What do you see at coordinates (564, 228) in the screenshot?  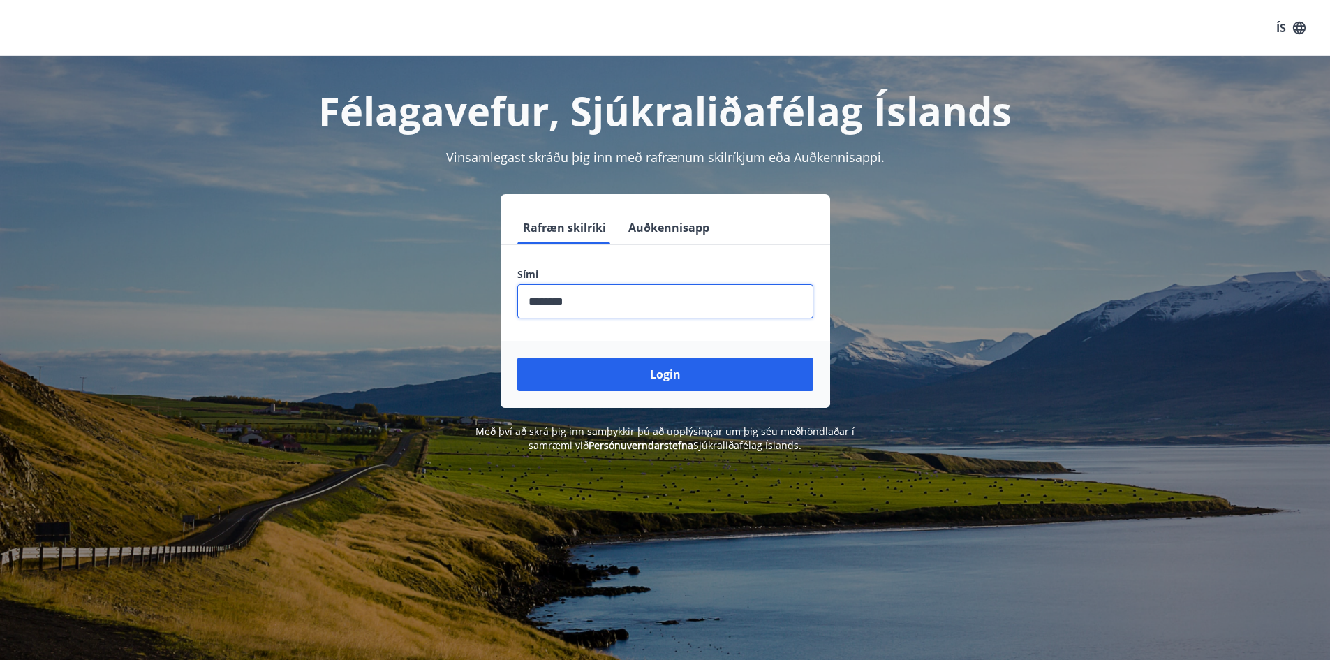 I see `button: Rafræn skilríki` at bounding box center [564, 228].